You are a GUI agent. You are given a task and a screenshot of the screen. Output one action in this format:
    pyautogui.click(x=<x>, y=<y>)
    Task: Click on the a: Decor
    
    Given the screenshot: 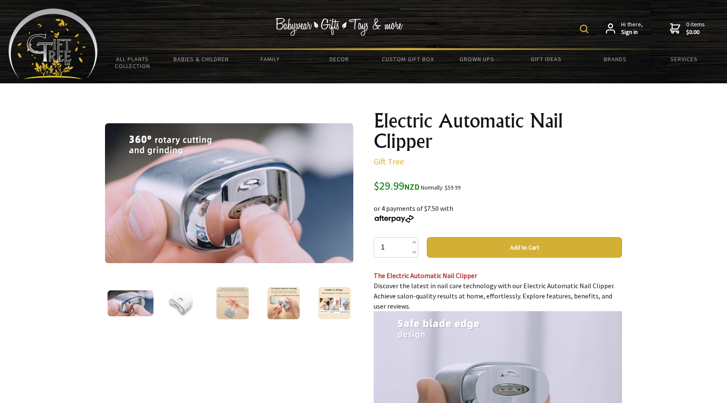 What is the action you would take?
    pyautogui.click(x=339, y=59)
    